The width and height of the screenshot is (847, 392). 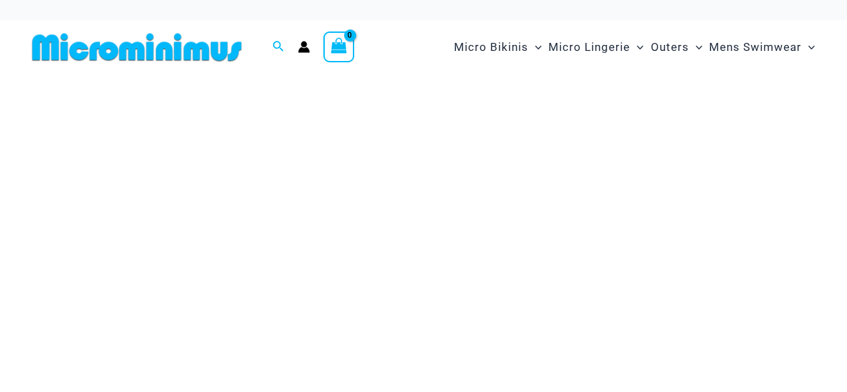 What do you see at coordinates (589, 47) in the screenshot?
I see `span: Micro Lingerie` at bounding box center [589, 47].